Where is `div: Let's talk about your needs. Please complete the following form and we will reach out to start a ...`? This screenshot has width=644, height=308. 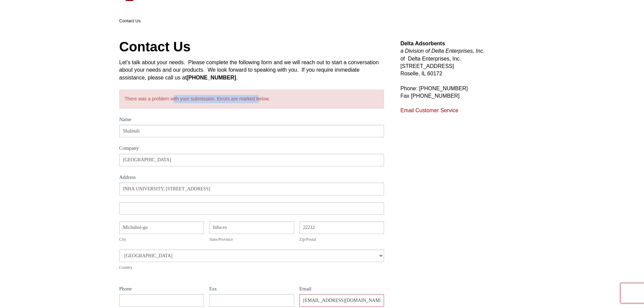
div: Let's talk about your needs. Please complete the following form and we will reach out to start a ... is located at coordinates (252, 70).